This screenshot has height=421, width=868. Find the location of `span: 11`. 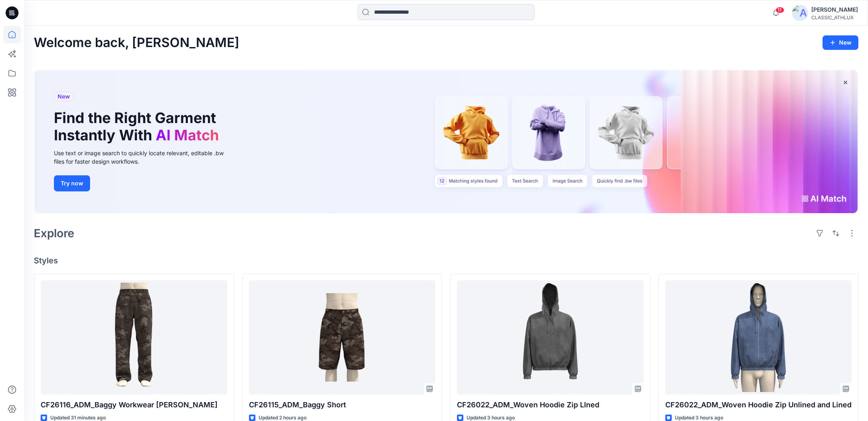

span: 11 is located at coordinates (780, 10).